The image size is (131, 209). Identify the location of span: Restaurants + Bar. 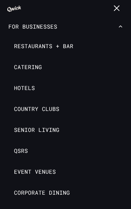
(44, 46).